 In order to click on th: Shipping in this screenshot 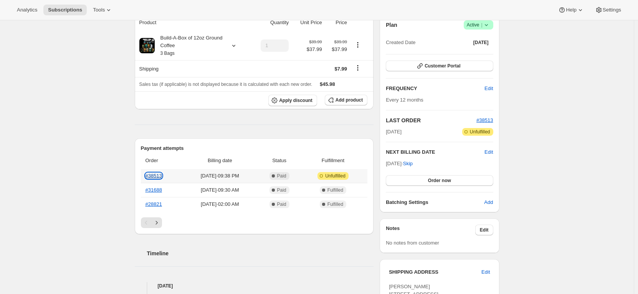, I will do `click(192, 69)`.